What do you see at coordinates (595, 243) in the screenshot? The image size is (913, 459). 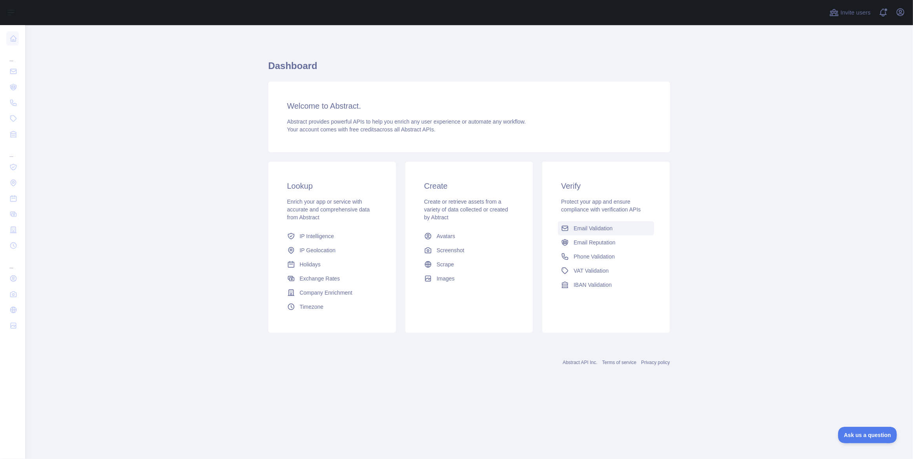 I see `span: Email Reputation` at bounding box center [595, 243].